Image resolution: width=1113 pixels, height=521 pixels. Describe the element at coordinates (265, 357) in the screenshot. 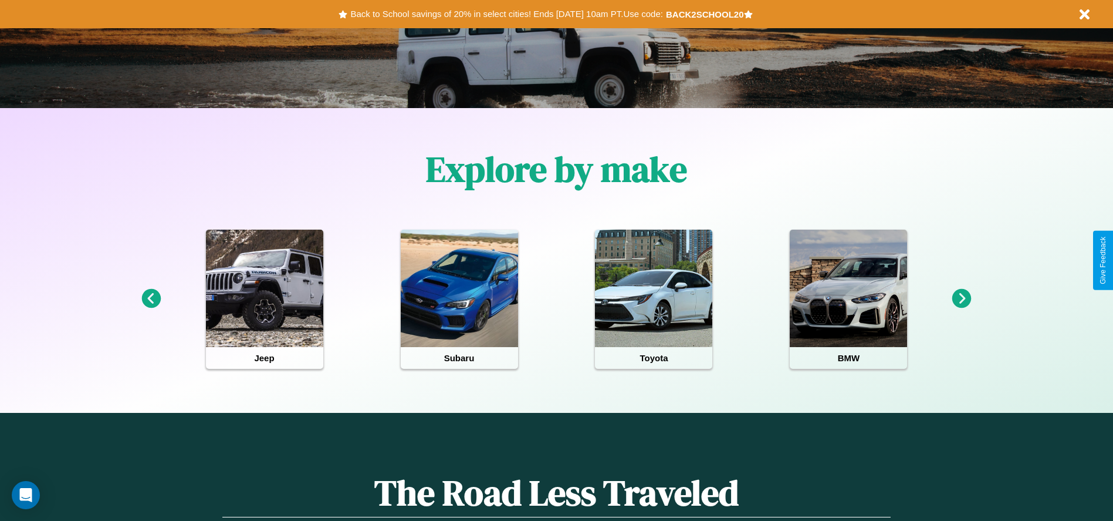

I see `h4: Jeep` at that location.